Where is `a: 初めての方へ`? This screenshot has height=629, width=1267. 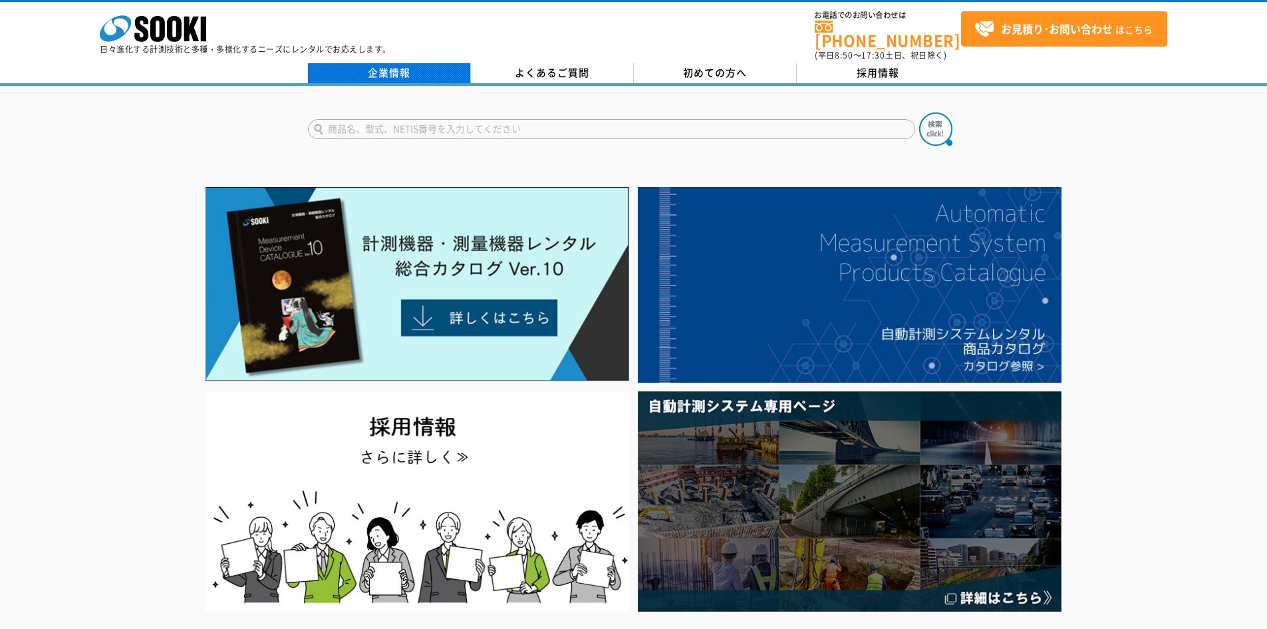
a: 初めての方へ is located at coordinates (715, 73).